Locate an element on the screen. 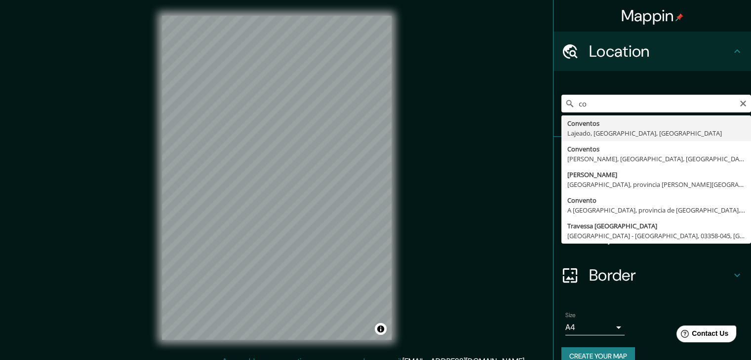  h4: Location is located at coordinates (660, 51).